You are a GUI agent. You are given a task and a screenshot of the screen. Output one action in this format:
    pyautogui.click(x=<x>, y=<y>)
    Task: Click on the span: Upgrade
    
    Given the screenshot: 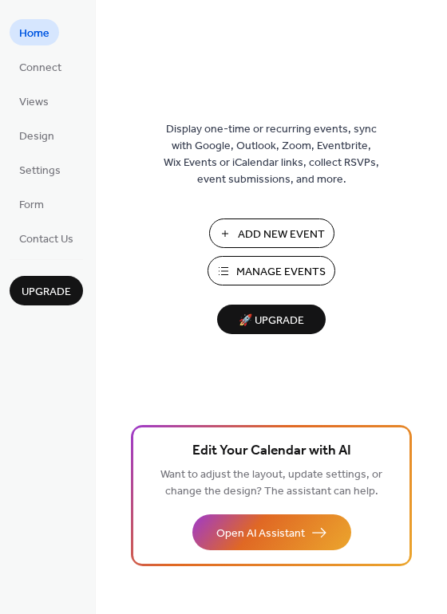 What is the action you would take?
    pyautogui.click(x=46, y=292)
    